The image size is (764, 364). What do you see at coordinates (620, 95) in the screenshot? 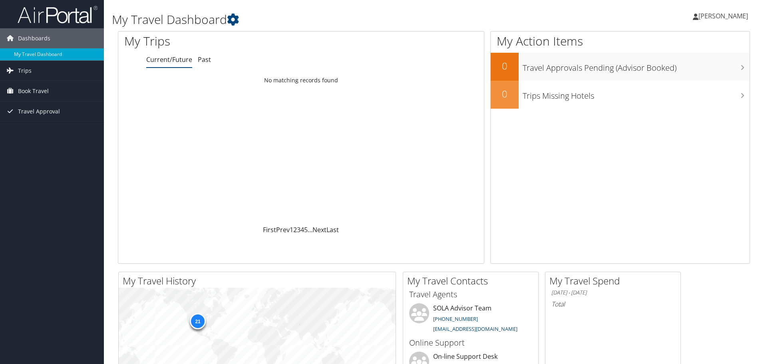
I see `a: 0Trips Missing Hotels` at bounding box center [620, 95].